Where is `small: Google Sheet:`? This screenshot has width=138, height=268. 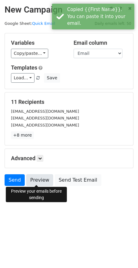
small: Google Sheet: is located at coordinates (30, 23).